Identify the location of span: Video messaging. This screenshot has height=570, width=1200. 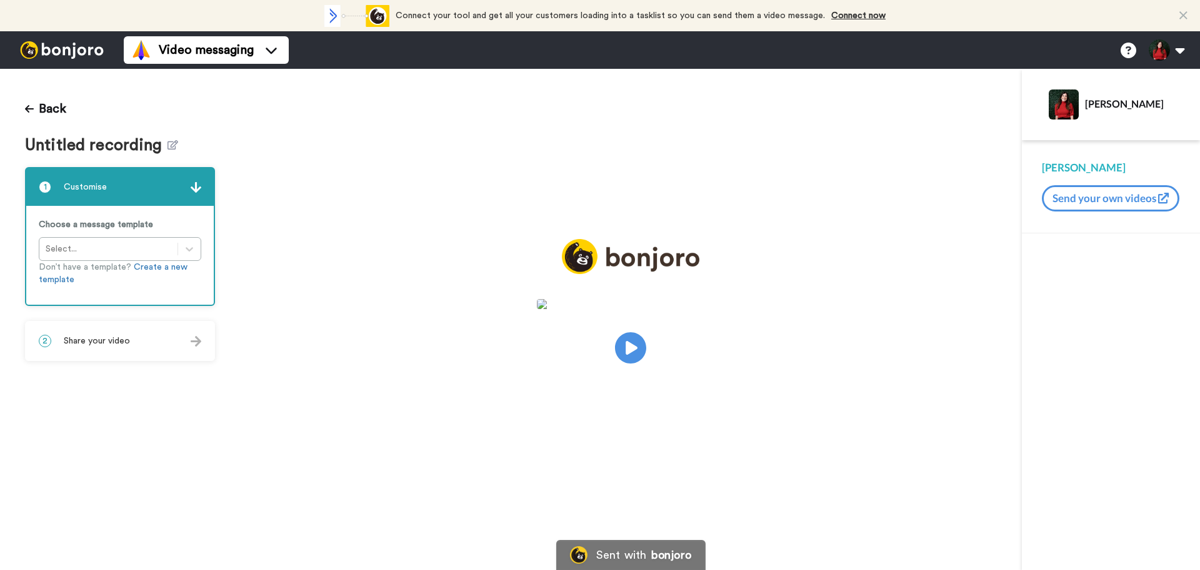
(206, 50).